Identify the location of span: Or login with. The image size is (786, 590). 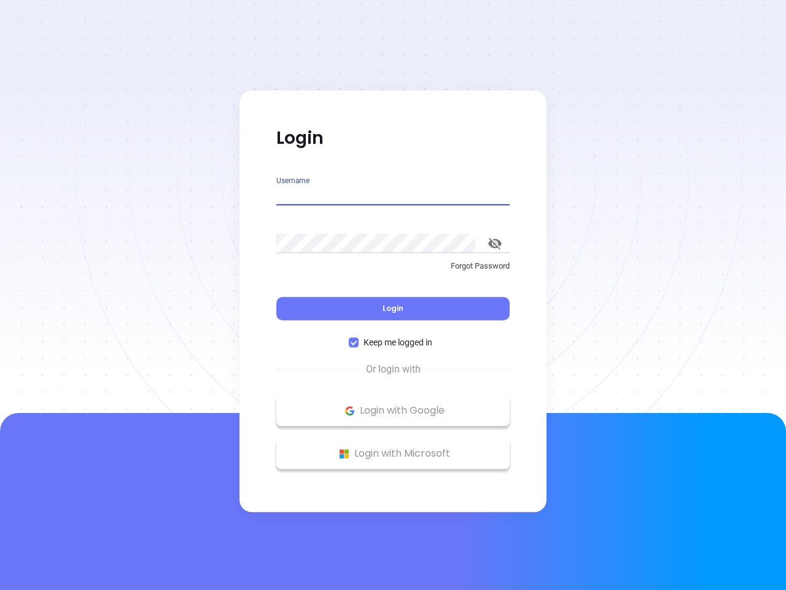
(393, 369).